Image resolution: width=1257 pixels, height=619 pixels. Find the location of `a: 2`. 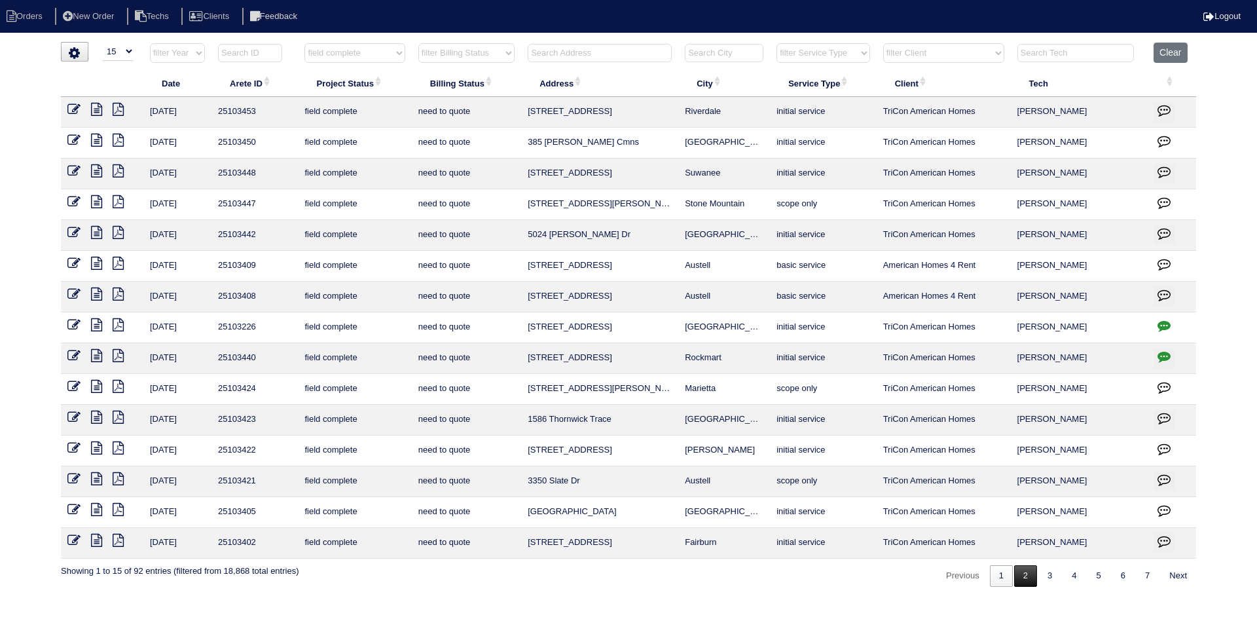

a: 2 is located at coordinates (1026, 576).